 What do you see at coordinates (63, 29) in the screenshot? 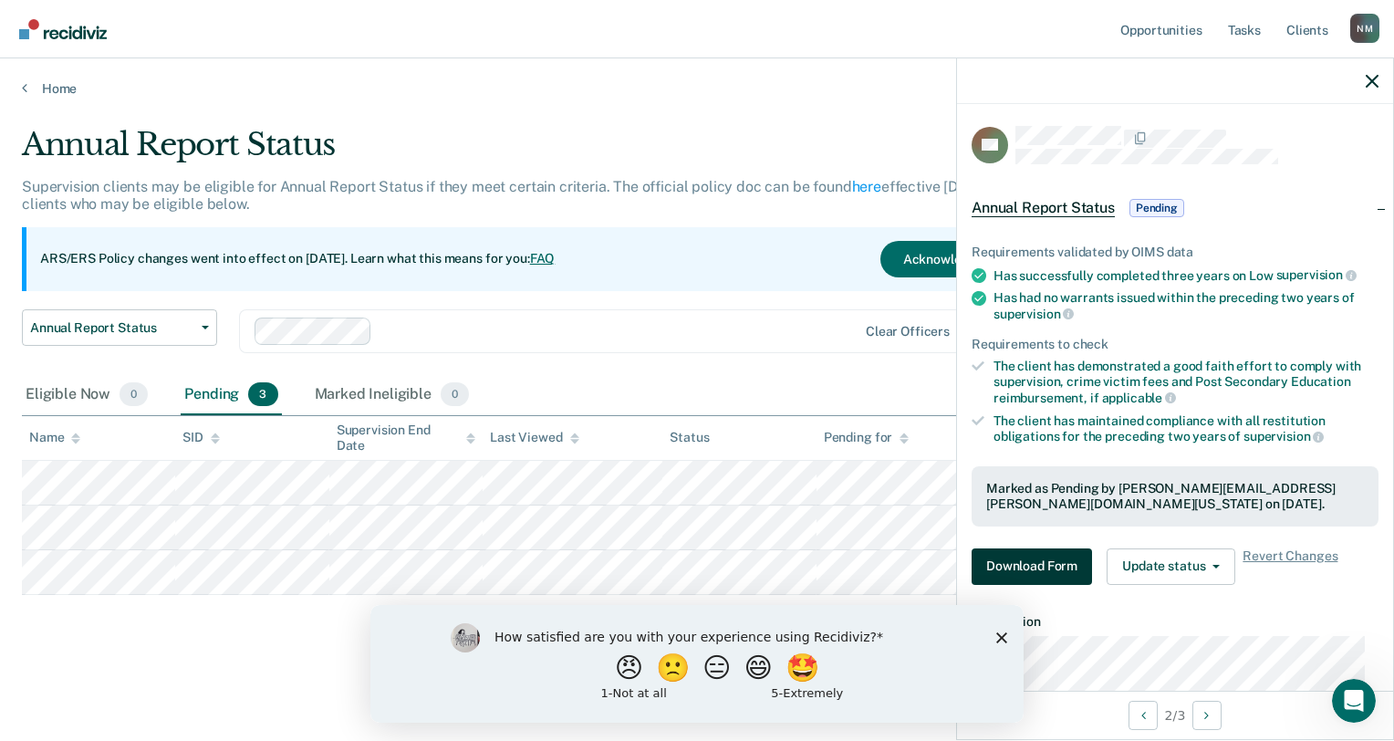
I see `img: Recidiviz` at bounding box center [63, 29].